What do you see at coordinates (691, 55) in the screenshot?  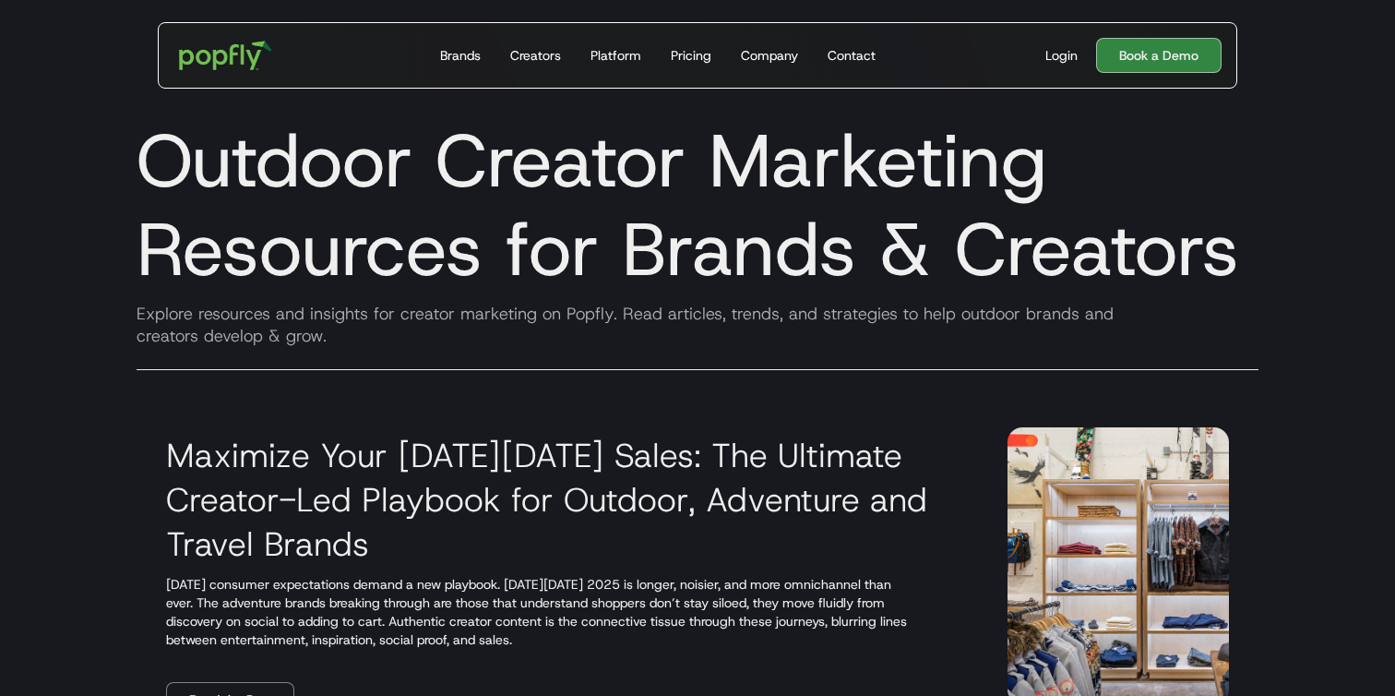 I see `div: Pricing` at bounding box center [691, 55].